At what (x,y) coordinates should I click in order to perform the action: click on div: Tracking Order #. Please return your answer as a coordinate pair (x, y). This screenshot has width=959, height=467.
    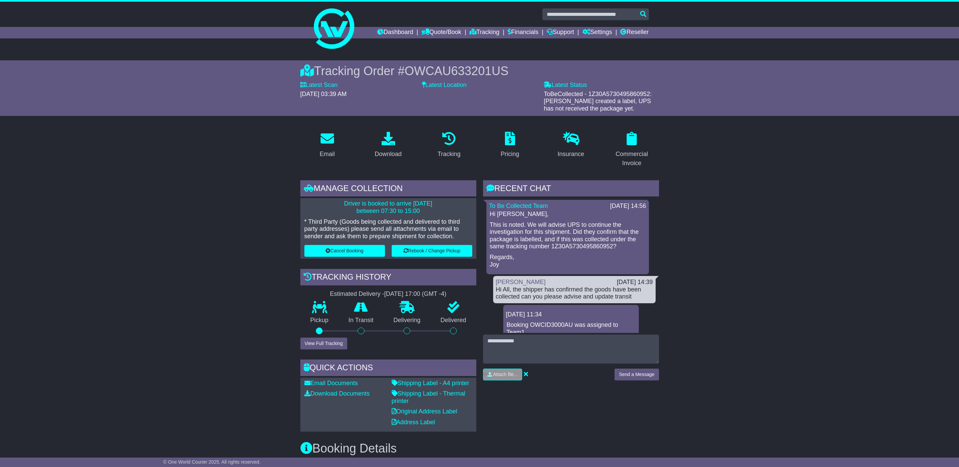
    Looking at the image, I should click on (479, 71).